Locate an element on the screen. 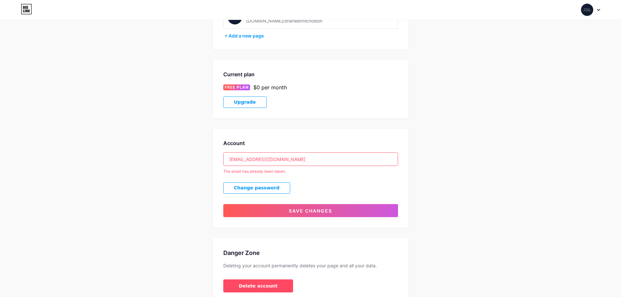  span: Save changes is located at coordinates (310, 211).